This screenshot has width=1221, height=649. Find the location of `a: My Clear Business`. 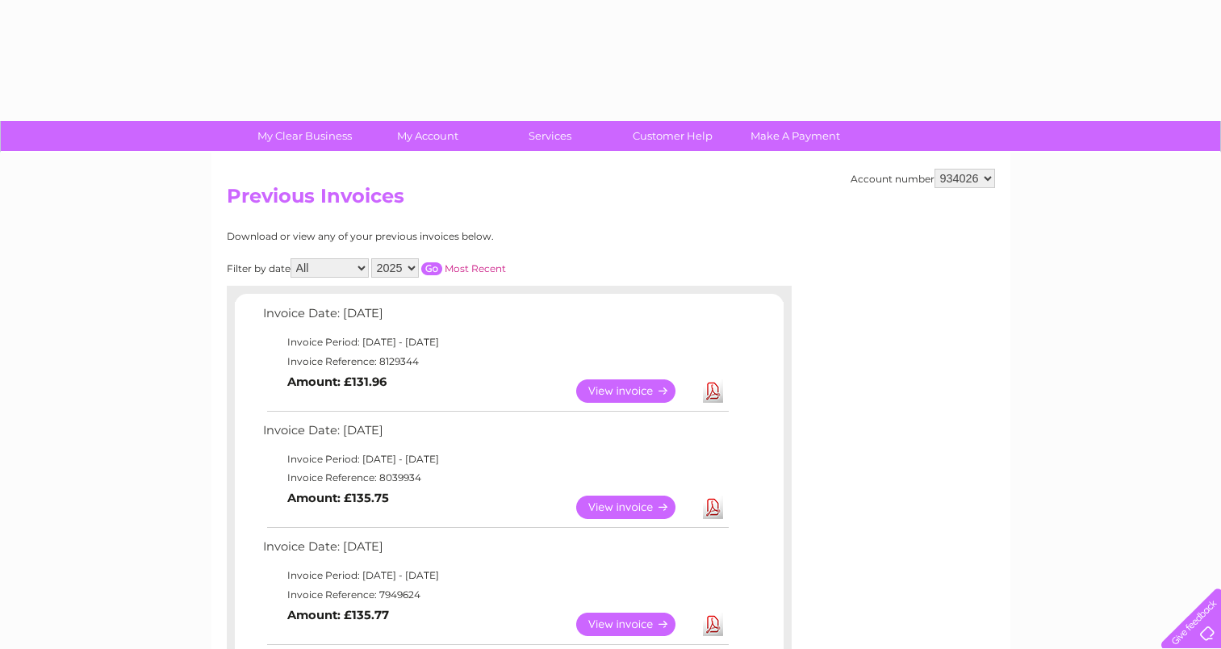

a: My Clear Business is located at coordinates (304, 136).